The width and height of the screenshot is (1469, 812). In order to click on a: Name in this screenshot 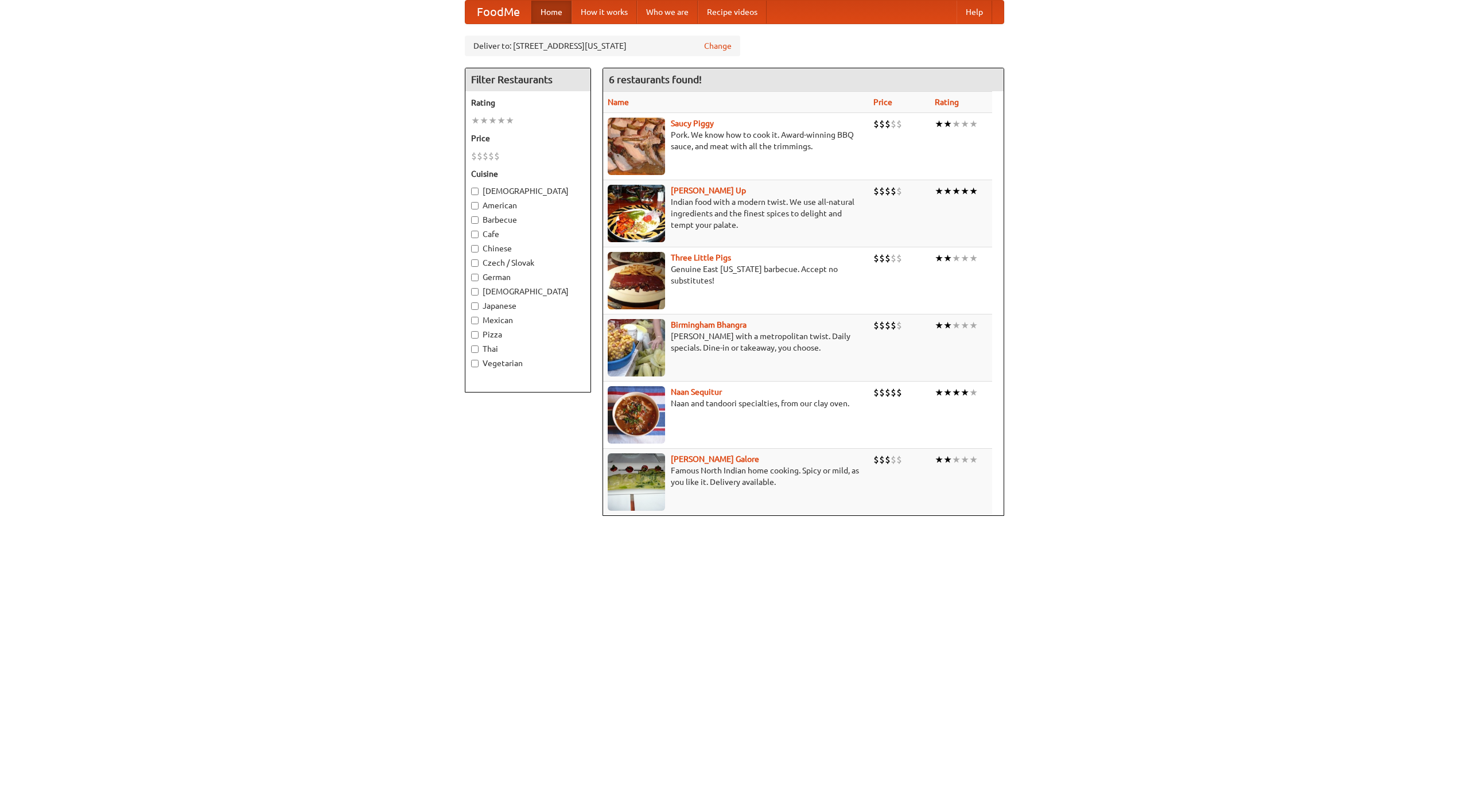, I will do `click(618, 102)`.